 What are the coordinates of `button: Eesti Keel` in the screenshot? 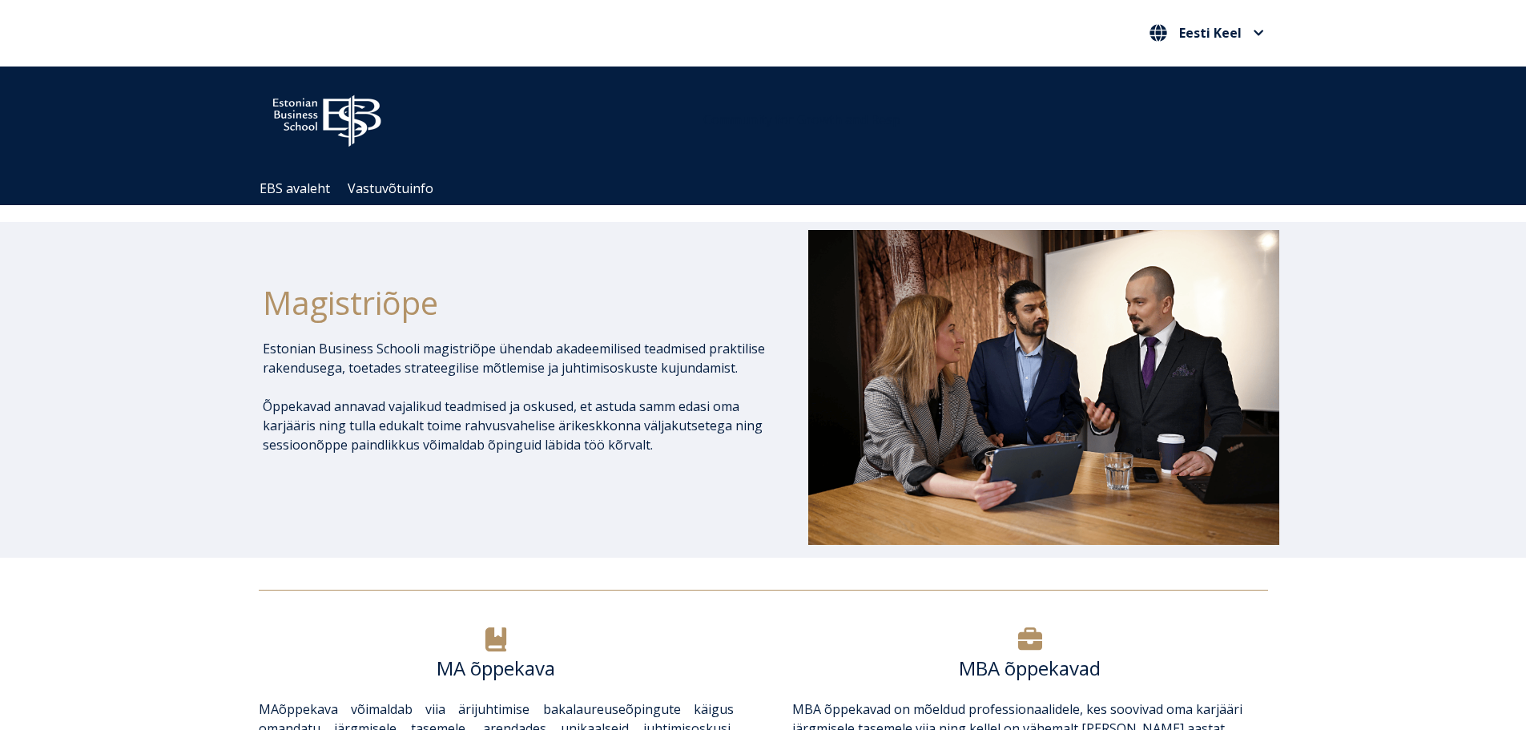 It's located at (1206, 33).